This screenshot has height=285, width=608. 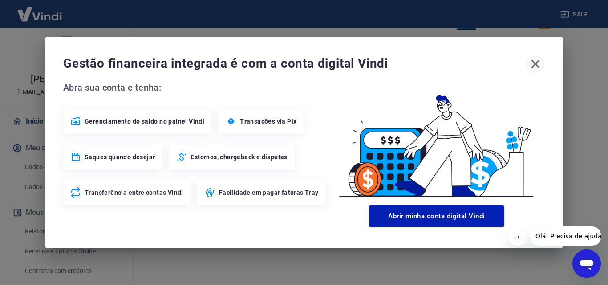 I want to click on span: Transações via Pix, so click(x=268, y=121).